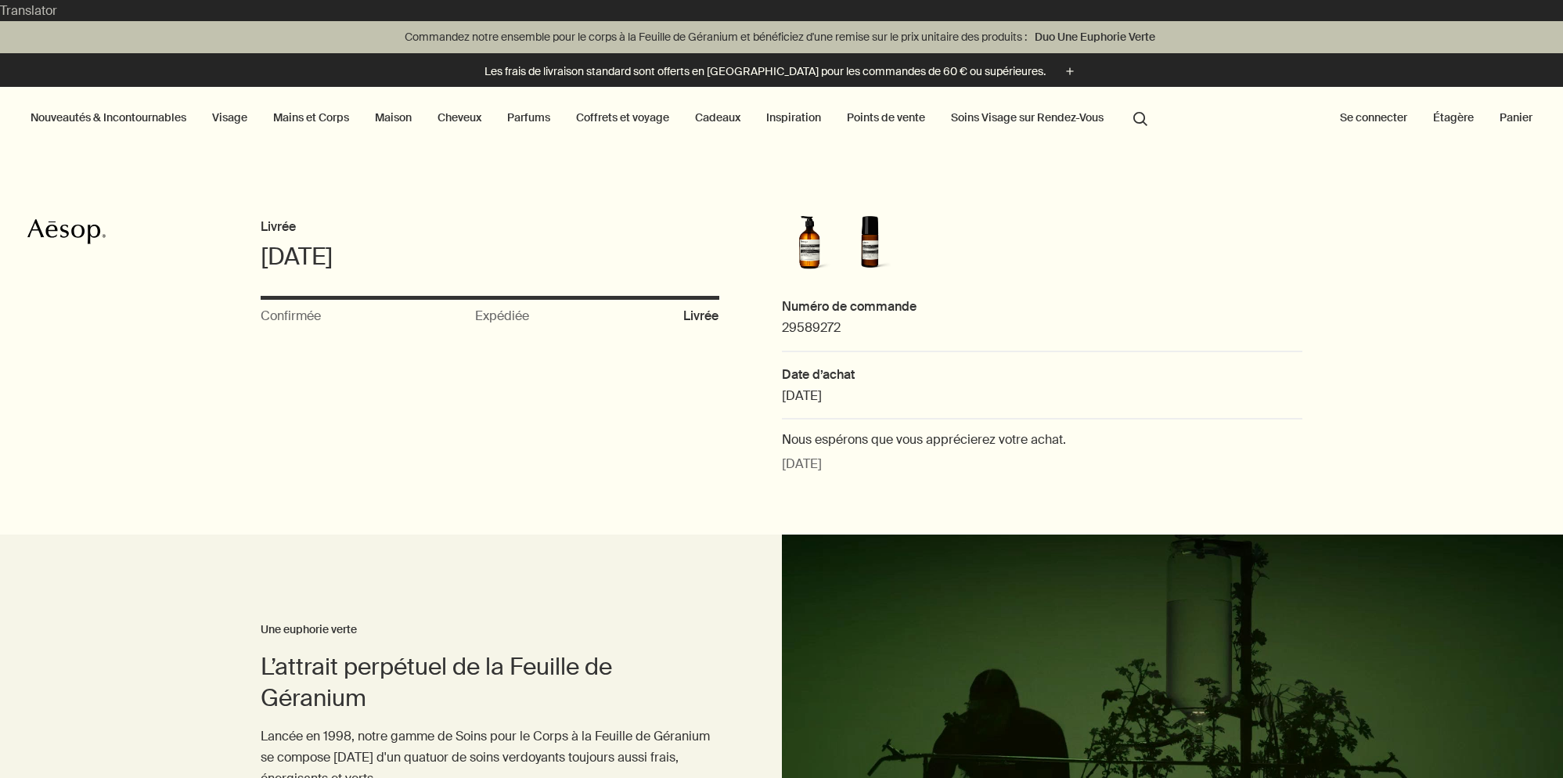  What do you see at coordinates (229, 117) in the screenshot?
I see `a: Visage` at bounding box center [229, 117].